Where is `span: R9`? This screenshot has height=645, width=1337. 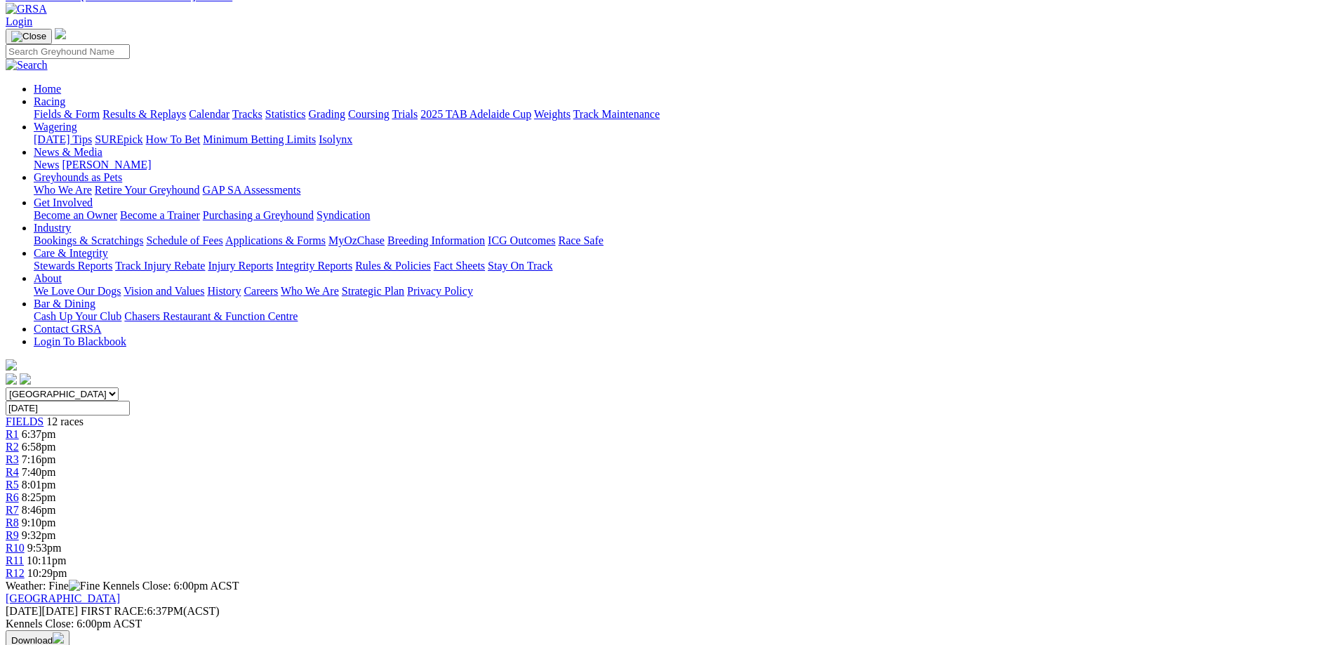 span: R9 is located at coordinates (12, 535).